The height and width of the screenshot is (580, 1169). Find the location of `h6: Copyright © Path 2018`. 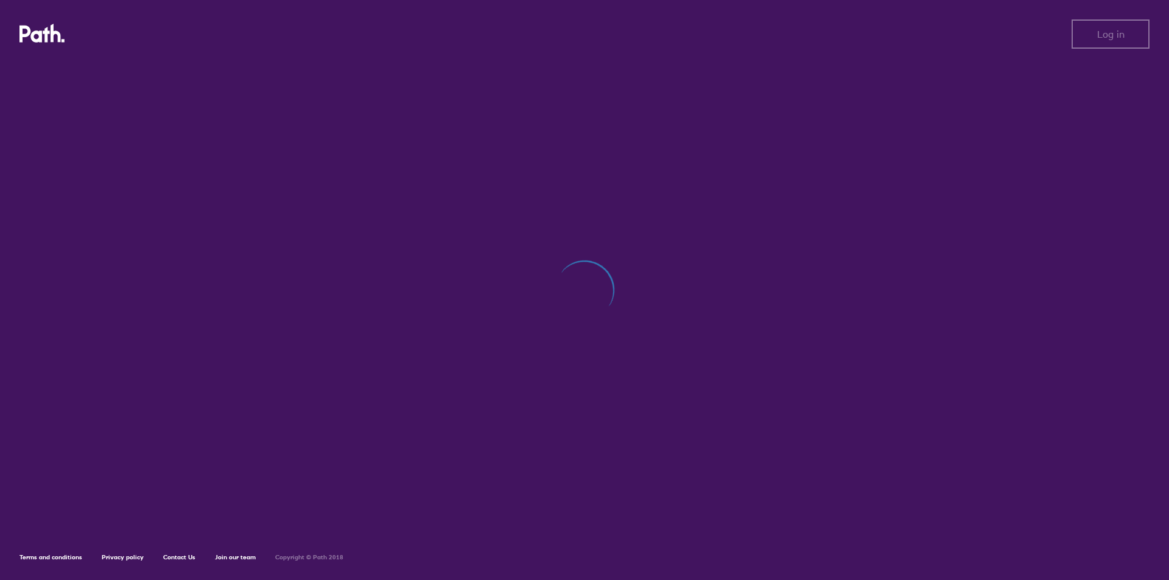

h6: Copyright © Path 2018 is located at coordinates (309, 558).